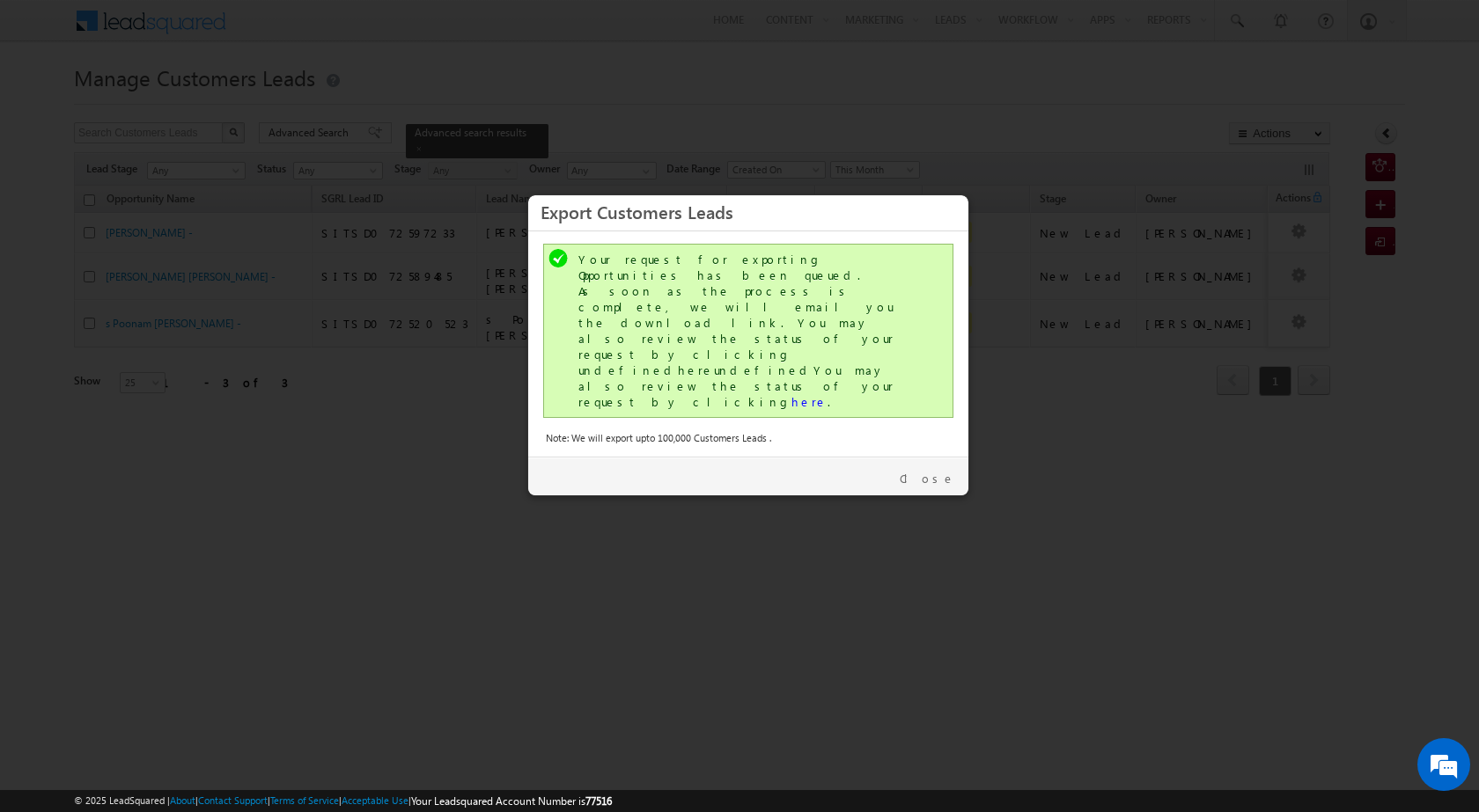 The height and width of the screenshot is (812, 1479). Describe the element at coordinates (305, 800) in the screenshot. I see `a: Terms of Service` at that location.